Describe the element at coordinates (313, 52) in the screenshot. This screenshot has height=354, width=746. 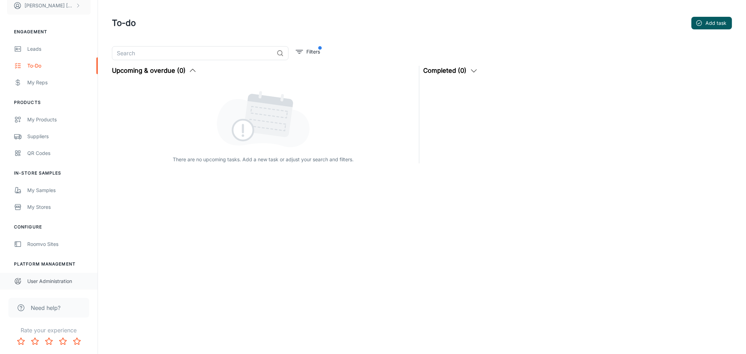
I see `p: Filters` at that location.